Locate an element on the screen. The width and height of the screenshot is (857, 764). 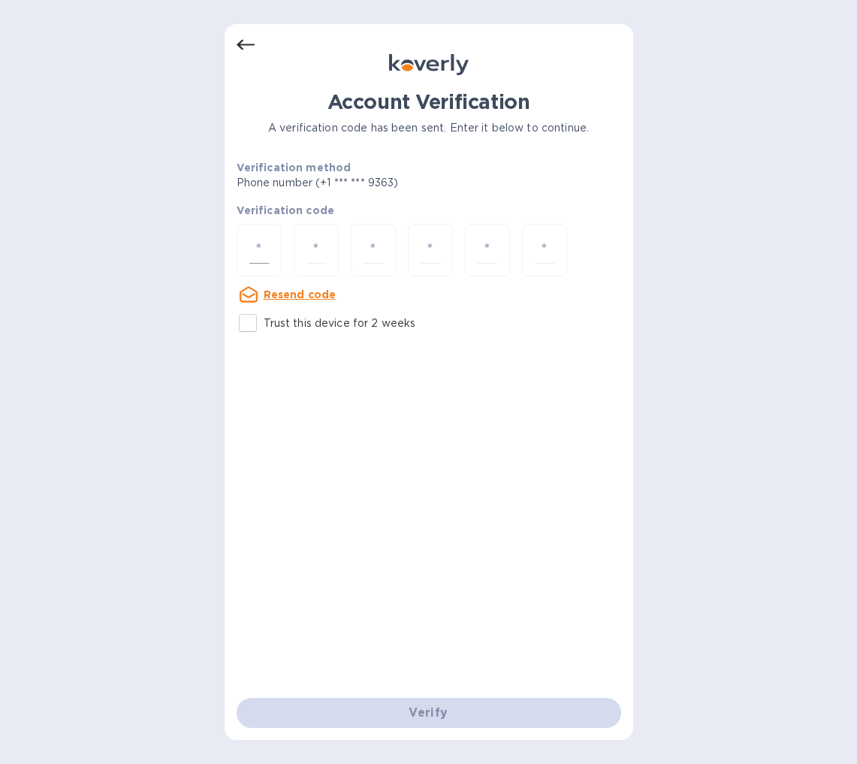
p: Verification code is located at coordinates (429, 210).